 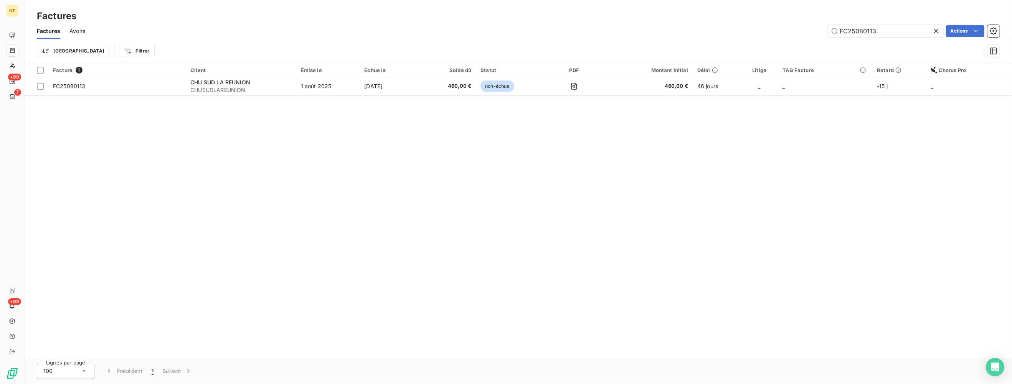 I want to click on div: Montant initial, so click(x=648, y=70).